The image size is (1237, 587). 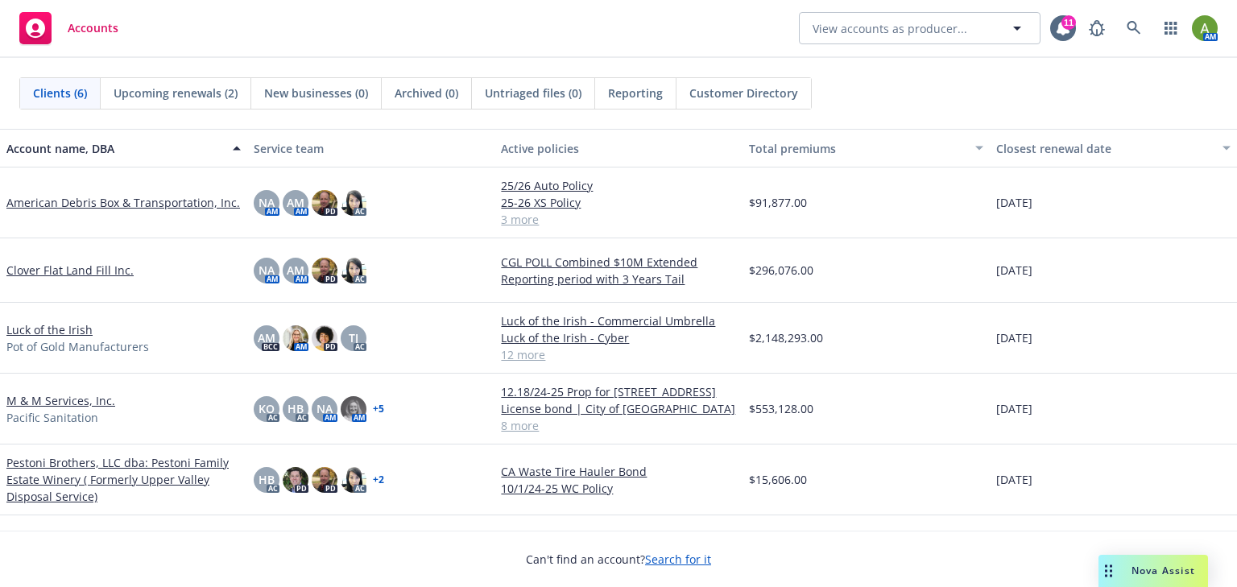 What do you see at coordinates (1104, 148) in the screenshot?
I see `div: Closest renewal date` at bounding box center [1104, 148].